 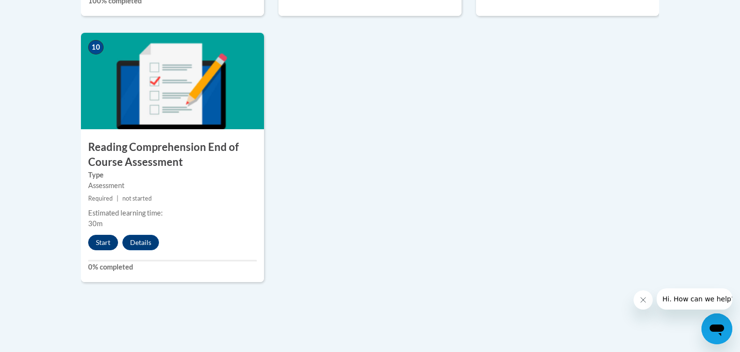 I want to click on label: Type, so click(x=173, y=175).